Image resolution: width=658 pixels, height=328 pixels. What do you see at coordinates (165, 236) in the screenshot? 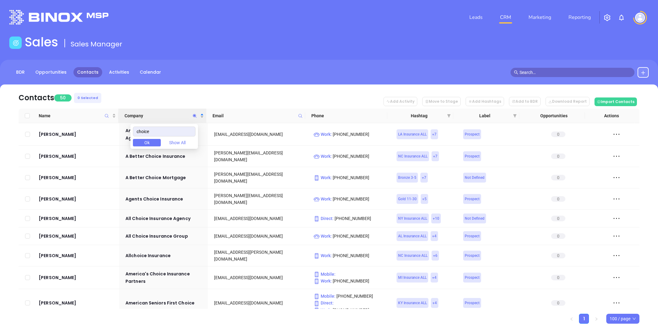
I see `a: All Choice Insurance Group` at bounding box center [165, 236].